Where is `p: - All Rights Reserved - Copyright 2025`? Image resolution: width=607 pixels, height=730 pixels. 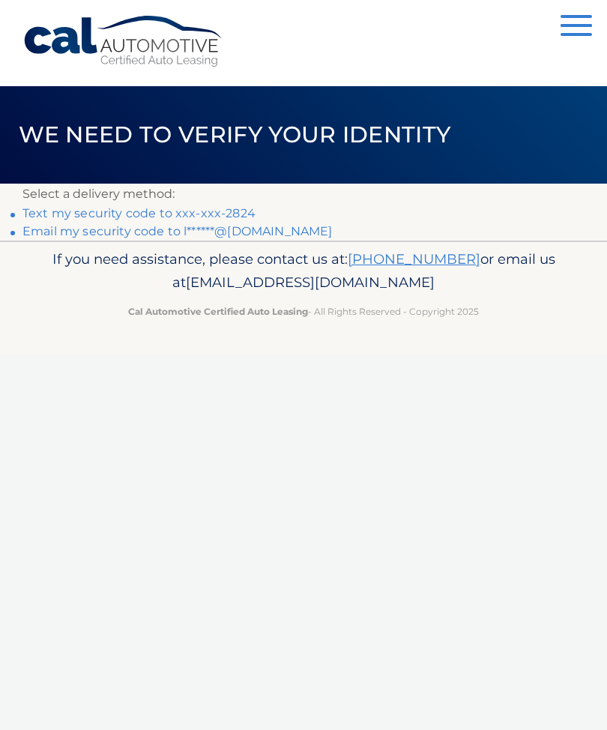 p: - All Rights Reserved - Copyright 2025 is located at coordinates (304, 311).